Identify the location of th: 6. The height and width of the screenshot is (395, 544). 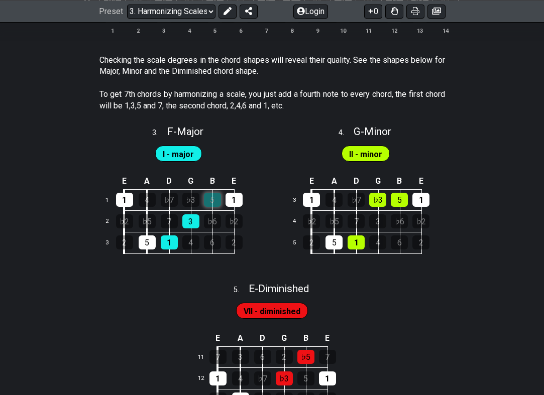
(240, 30).